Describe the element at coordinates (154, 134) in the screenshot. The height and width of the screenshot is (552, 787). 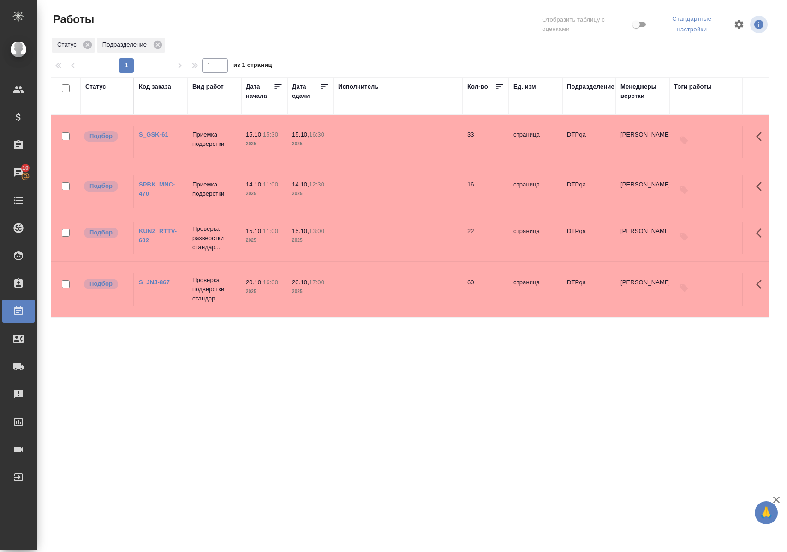
I see `a: S_GSK-61` at that location.